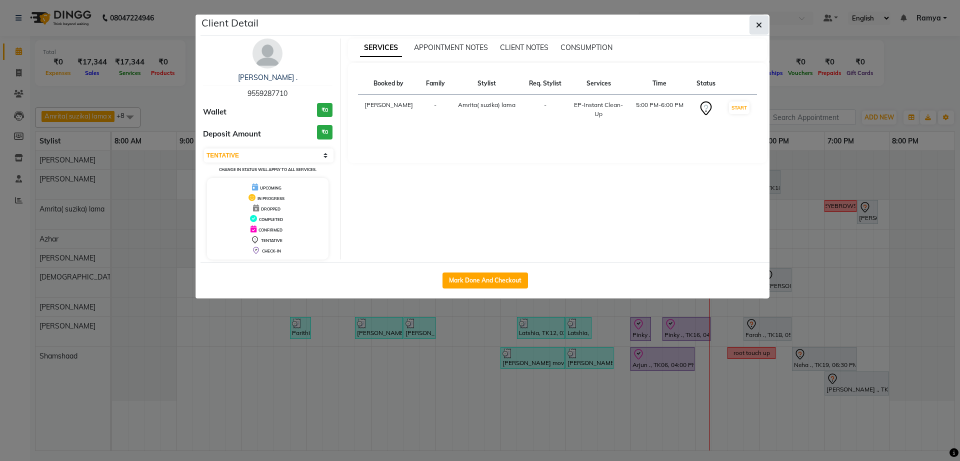 The width and height of the screenshot is (960, 461). Describe the element at coordinates (271, 209) in the screenshot. I see `span: DROPPED` at that location.